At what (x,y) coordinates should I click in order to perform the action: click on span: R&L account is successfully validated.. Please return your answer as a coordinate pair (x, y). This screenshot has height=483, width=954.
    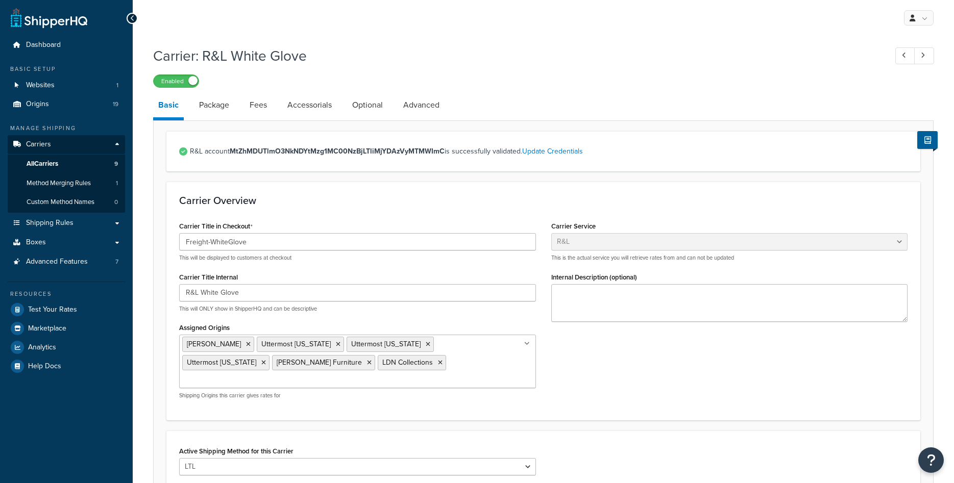
    Looking at the image, I should click on (549, 152).